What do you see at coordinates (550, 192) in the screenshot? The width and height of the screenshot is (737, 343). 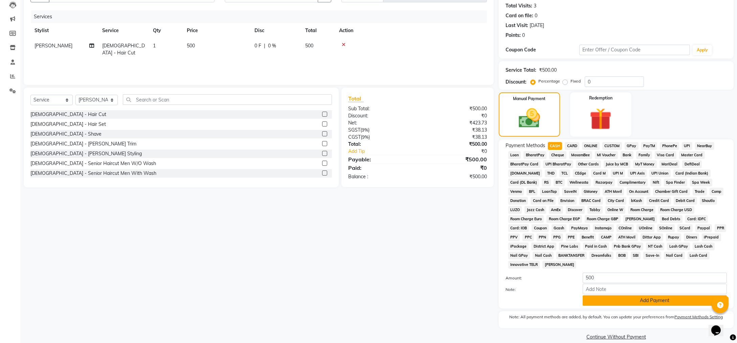 I see `span: LoanTap` at bounding box center [550, 192].